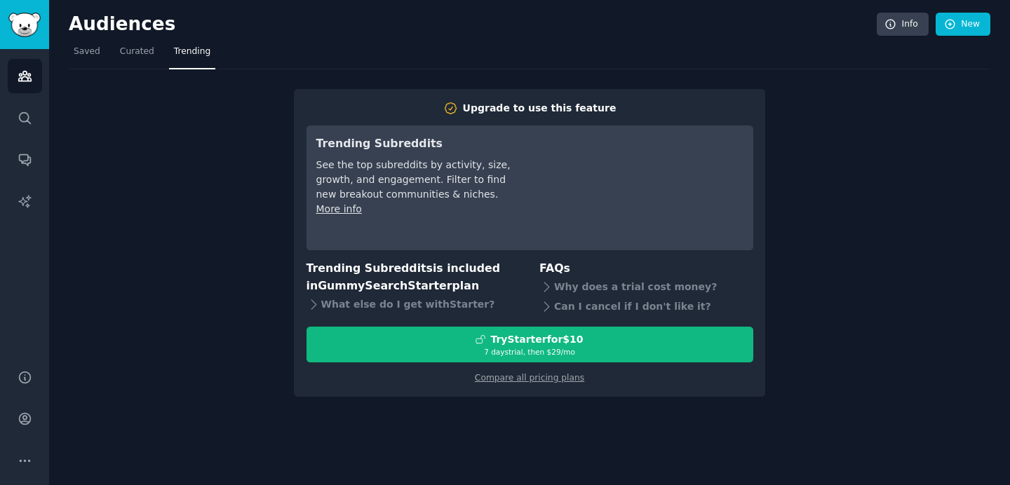  Describe the element at coordinates (415, 144) in the screenshot. I see `h3: Trending Subreddits` at that location.